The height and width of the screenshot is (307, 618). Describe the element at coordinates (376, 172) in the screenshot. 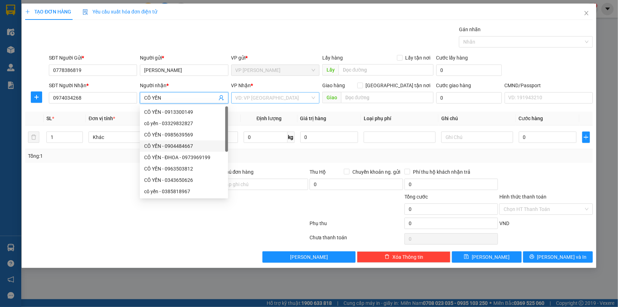

I see `span: Chuyển khoản ng. gửi` at that location.